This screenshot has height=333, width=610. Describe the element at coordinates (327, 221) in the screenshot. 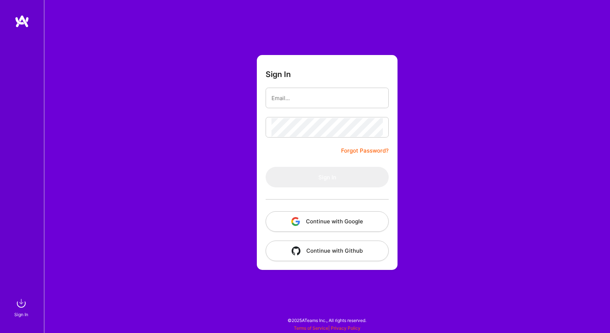

I see `button: Continue with Google` at that location.